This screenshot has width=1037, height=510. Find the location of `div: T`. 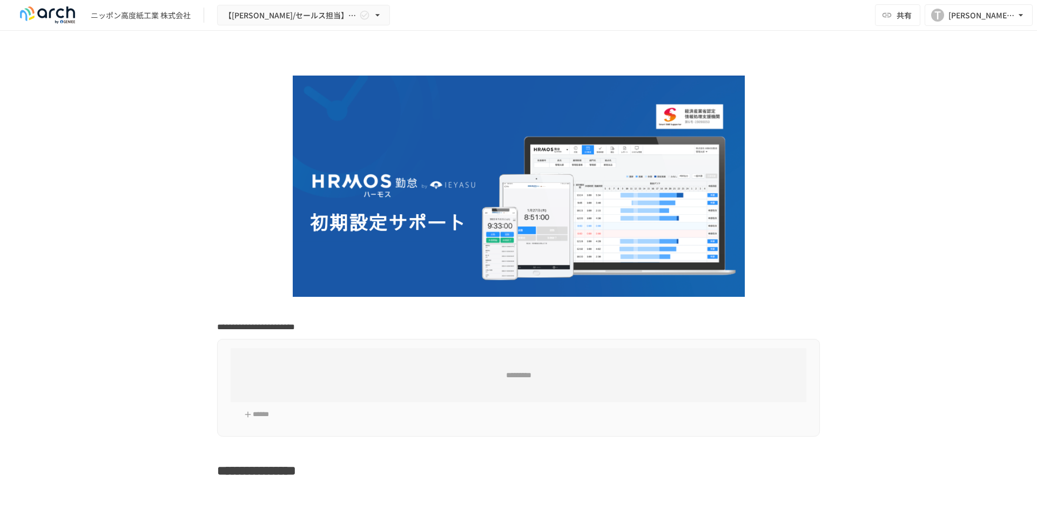

div: T is located at coordinates (937, 15).